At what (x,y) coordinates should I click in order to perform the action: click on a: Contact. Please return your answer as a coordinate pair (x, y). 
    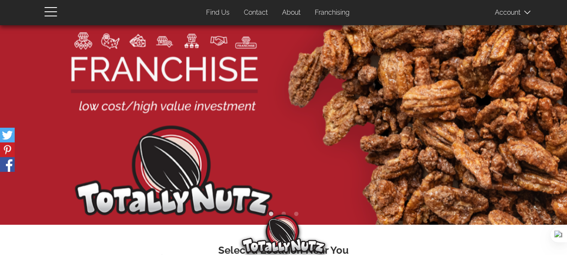
    Looking at the image, I should click on (256, 13).